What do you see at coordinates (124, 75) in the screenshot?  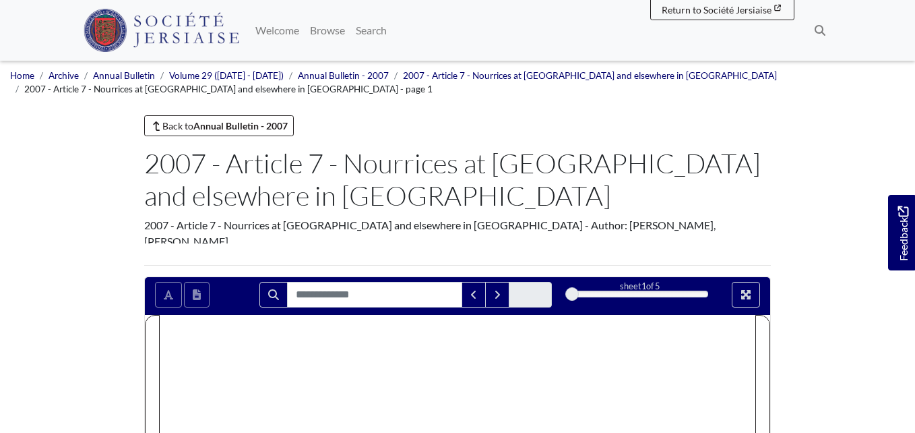 I see `a: Annual Bulletin` at bounding box center [124, 75].